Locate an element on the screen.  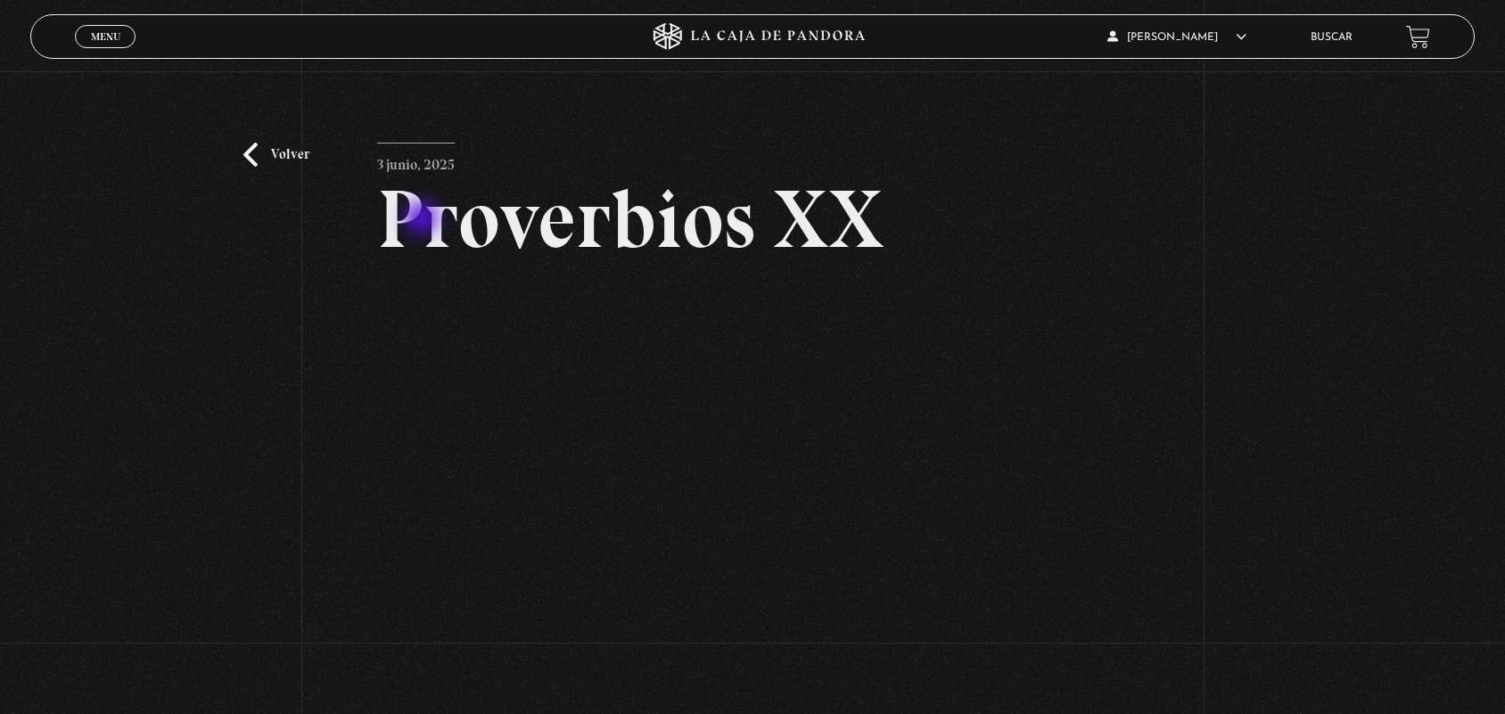
p: 3 junio, 2025 is located at coordinates (416, 161).